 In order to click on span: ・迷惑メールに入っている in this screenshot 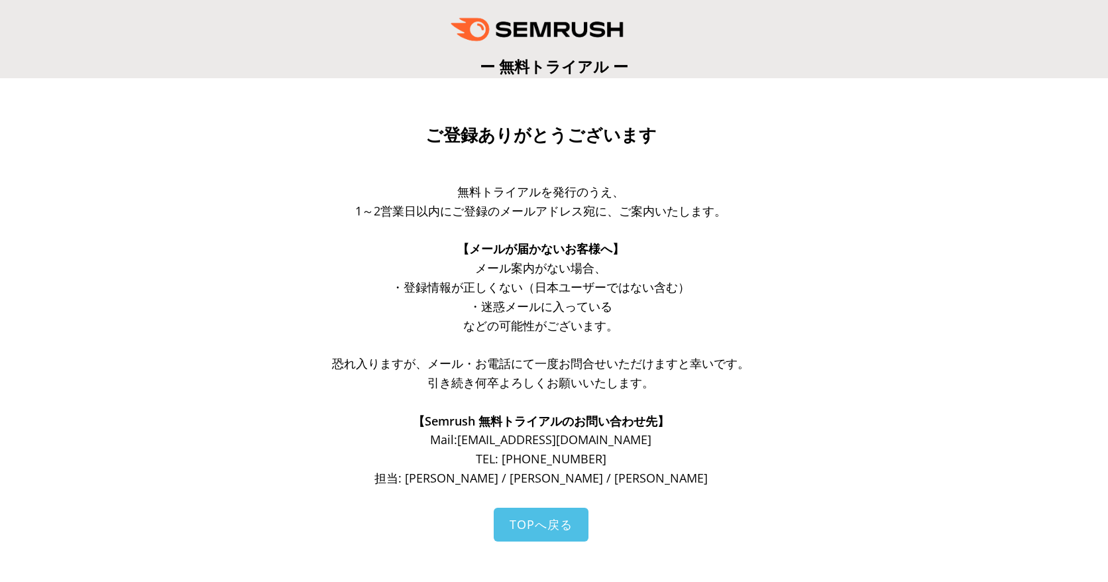, I will do `click(541, 306)`.